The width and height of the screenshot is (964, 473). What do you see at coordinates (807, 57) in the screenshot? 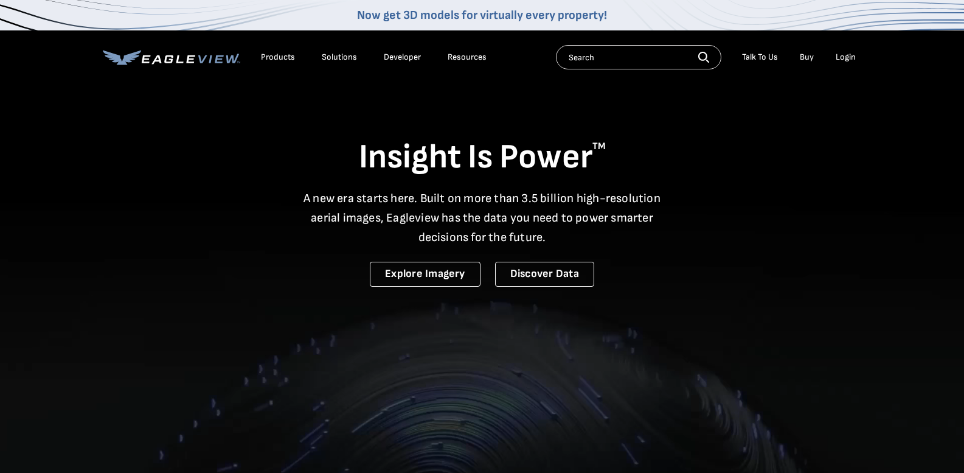
I see `a: Buy` at bounding box center [807, 57].